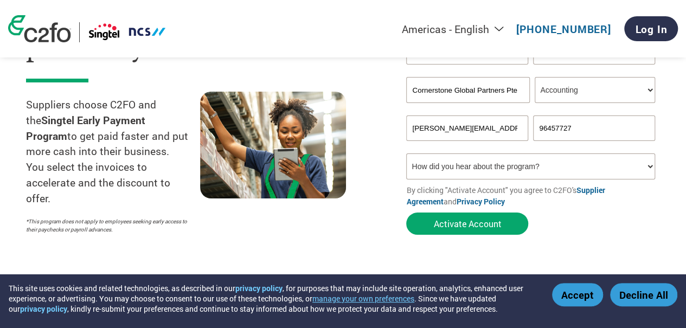  I want to click on div: Invalid last name or last name is too long, so click(594, 69).